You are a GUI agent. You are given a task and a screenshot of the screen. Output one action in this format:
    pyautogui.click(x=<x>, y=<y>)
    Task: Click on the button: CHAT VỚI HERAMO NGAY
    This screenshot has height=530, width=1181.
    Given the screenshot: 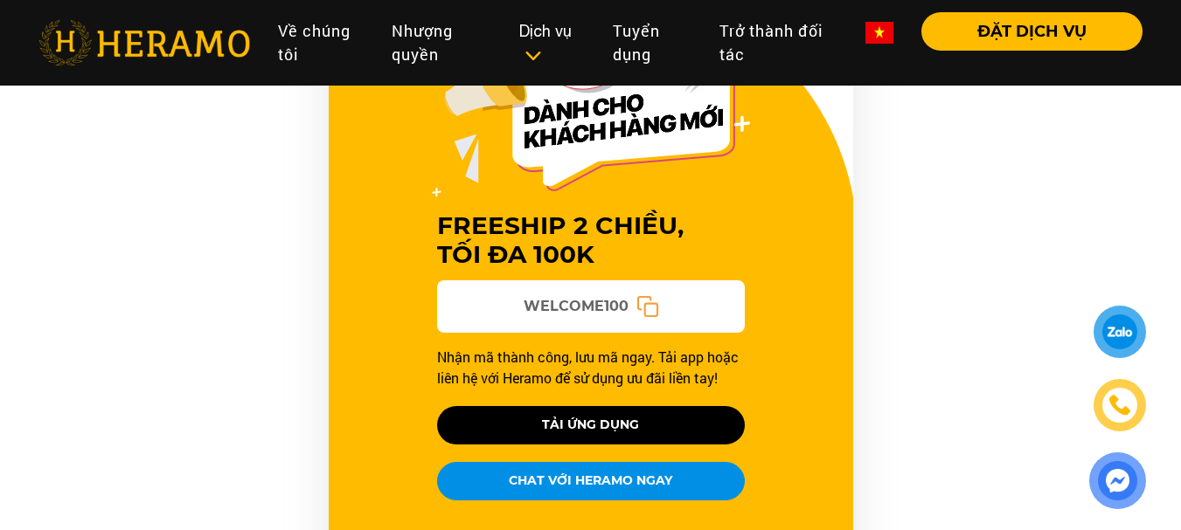 What is the action you would take?
    pyautogui.click(x=591, y=482)
    